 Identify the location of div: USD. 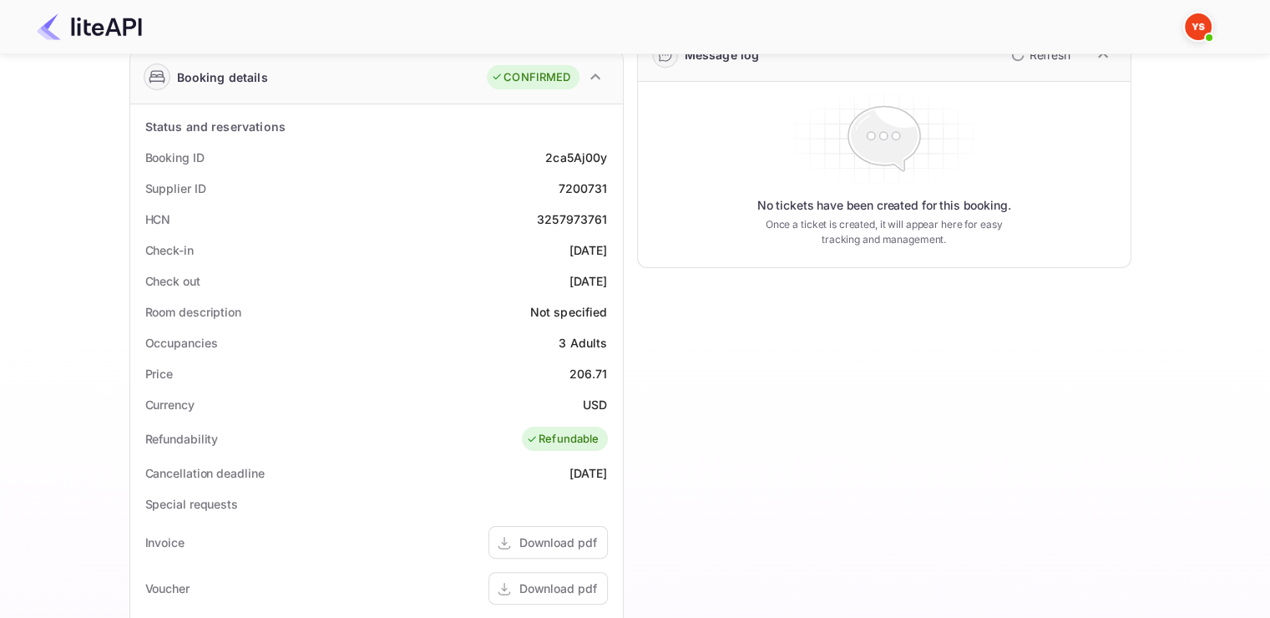
(595, 404).